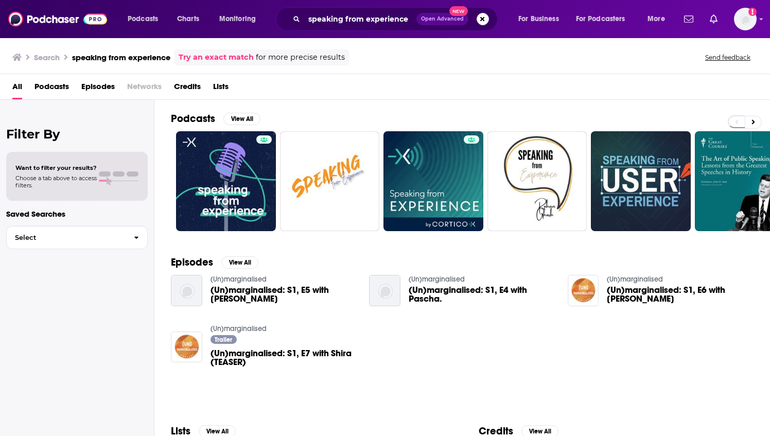  I want to click on a: Charts, so click(188, 19).